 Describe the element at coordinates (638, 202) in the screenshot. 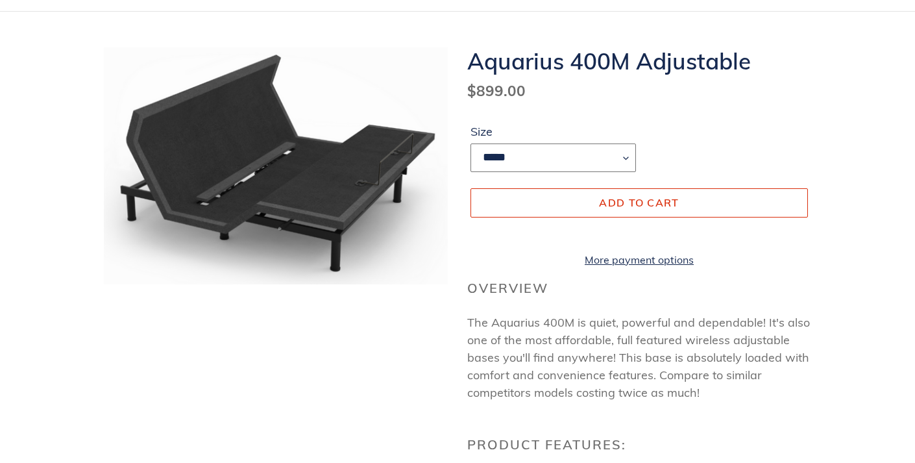

I see `span: Add to cart` at that location.